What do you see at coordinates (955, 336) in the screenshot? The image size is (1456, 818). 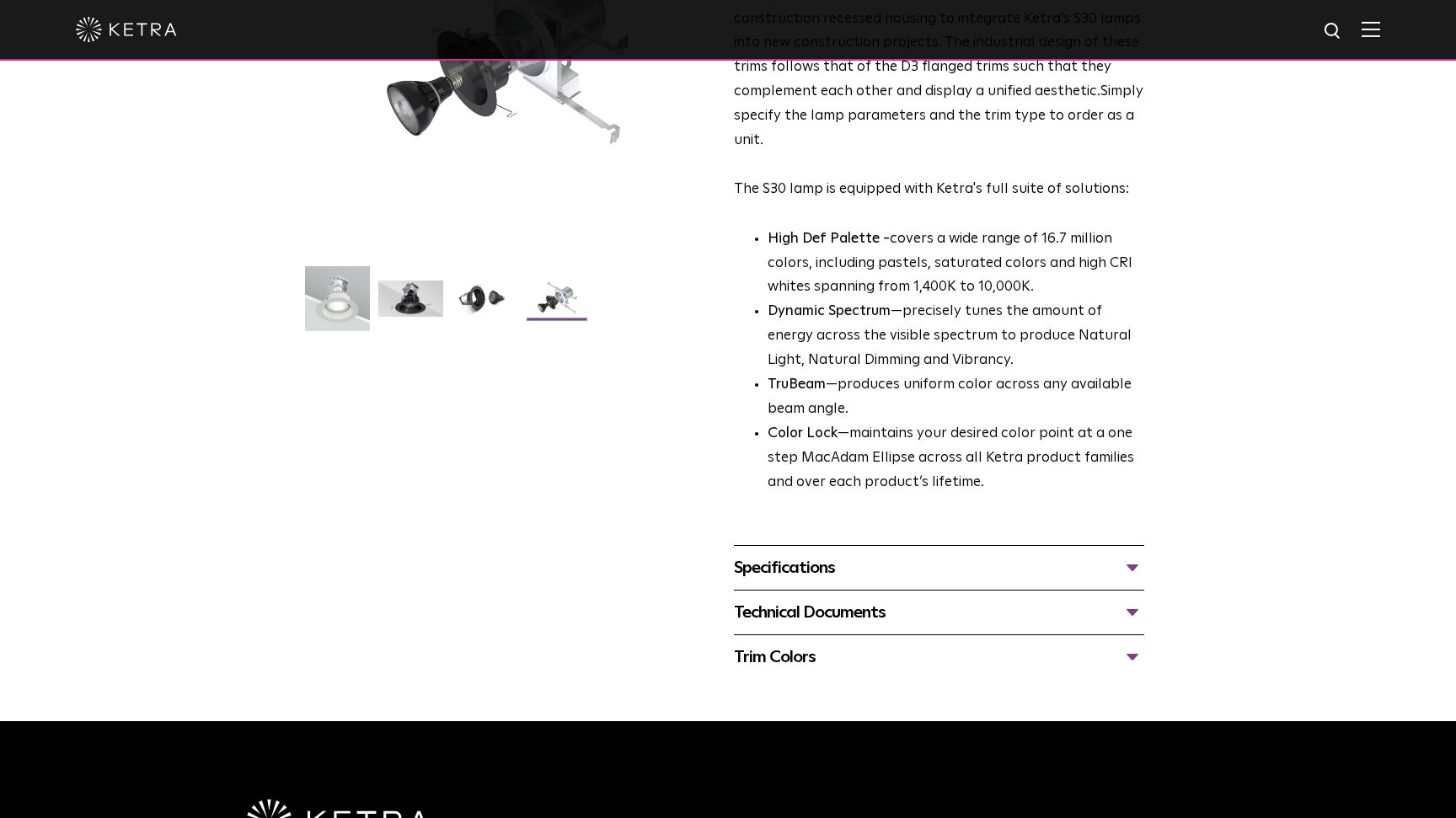 I see `li: —precisely tunes the amount of energy across the visible spectrum to produce Natural Light, Natur...` at bounding box center [955, 336].